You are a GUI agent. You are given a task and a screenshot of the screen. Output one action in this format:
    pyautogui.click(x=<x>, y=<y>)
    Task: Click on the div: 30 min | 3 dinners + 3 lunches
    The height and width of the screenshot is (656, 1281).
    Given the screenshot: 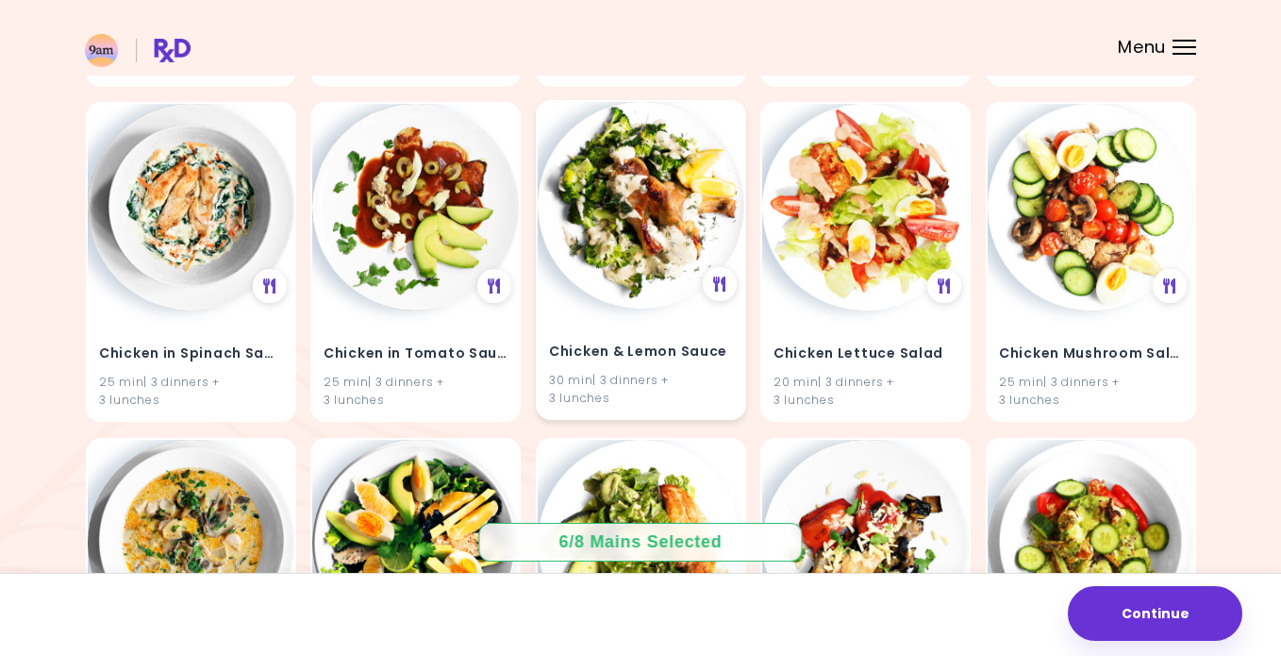 What is the action you would take?
    pyautogui.click(x=640, y=390)
    